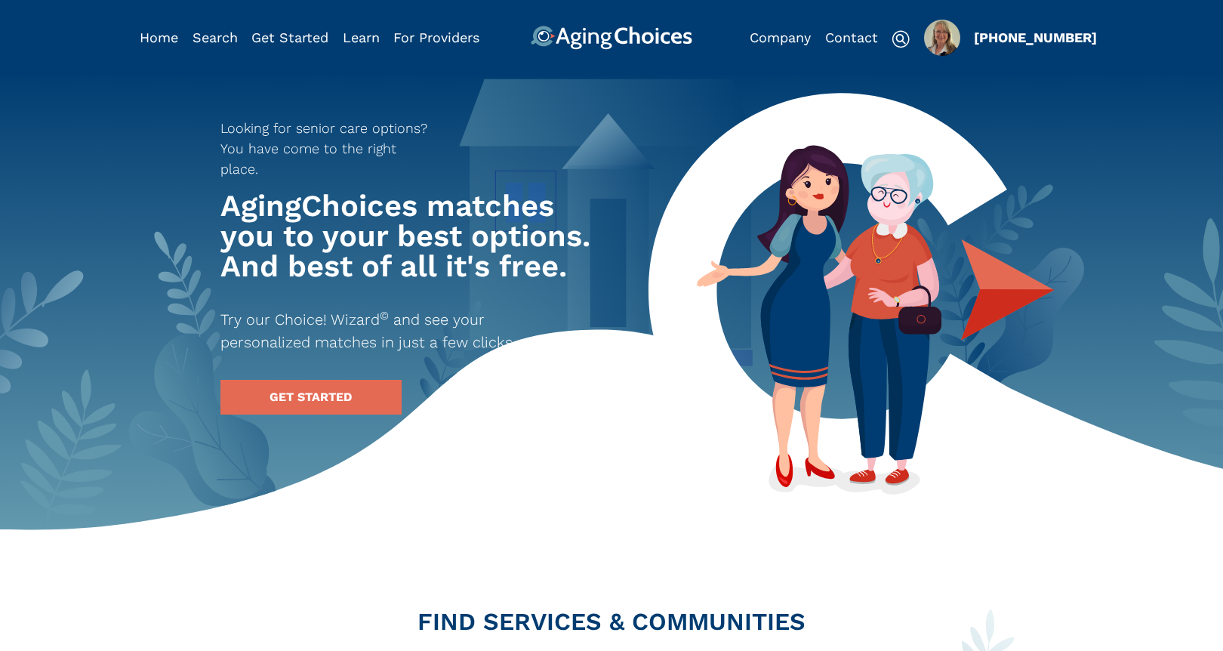  Describe the element at coordinates (851, 37) in the screenshot. I see `a: Contact` at that location.